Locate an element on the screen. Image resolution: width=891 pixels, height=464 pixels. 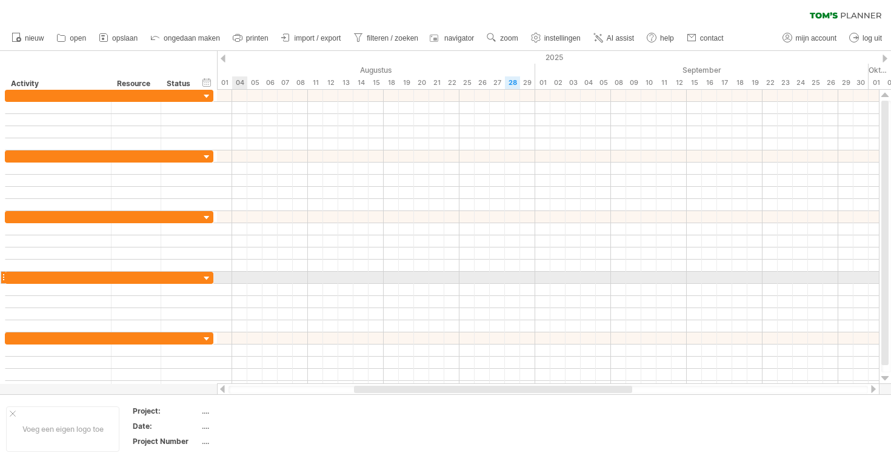
div: dinsdag, 5 Augustus 2025 is located at coordinates (255, 82).